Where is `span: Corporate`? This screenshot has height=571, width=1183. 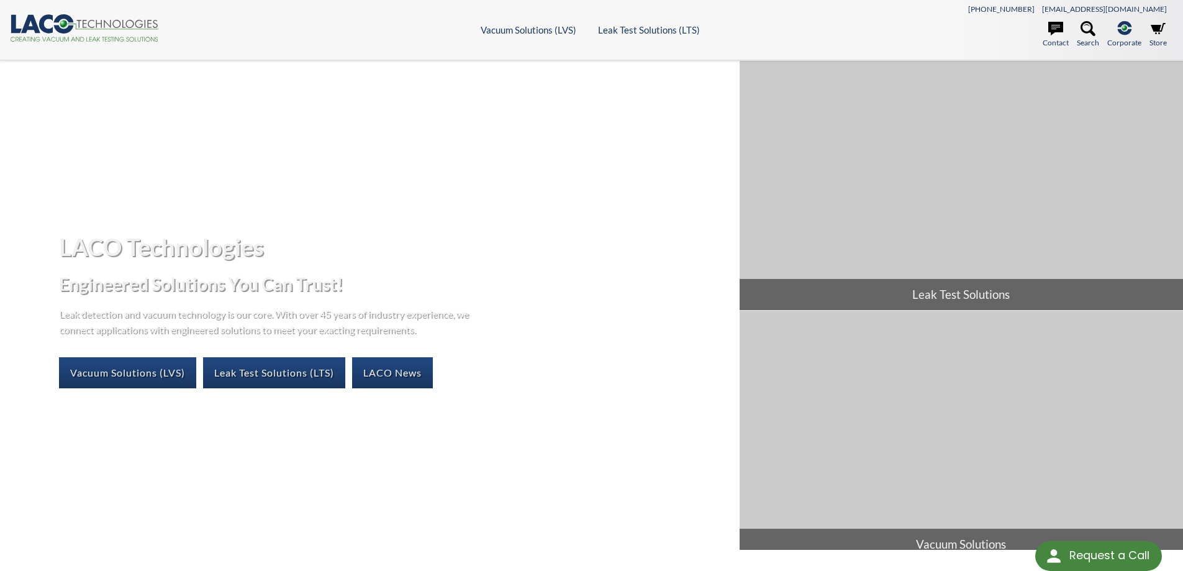
span: Corporate is located at coordinates (1124, 42).